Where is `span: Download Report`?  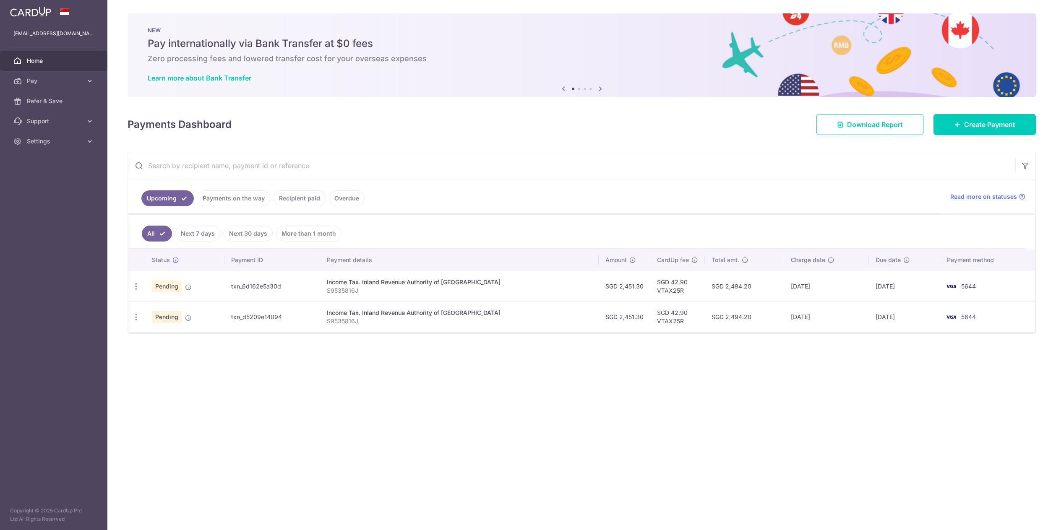
span: Download Report is located at coordinates (875, 125).